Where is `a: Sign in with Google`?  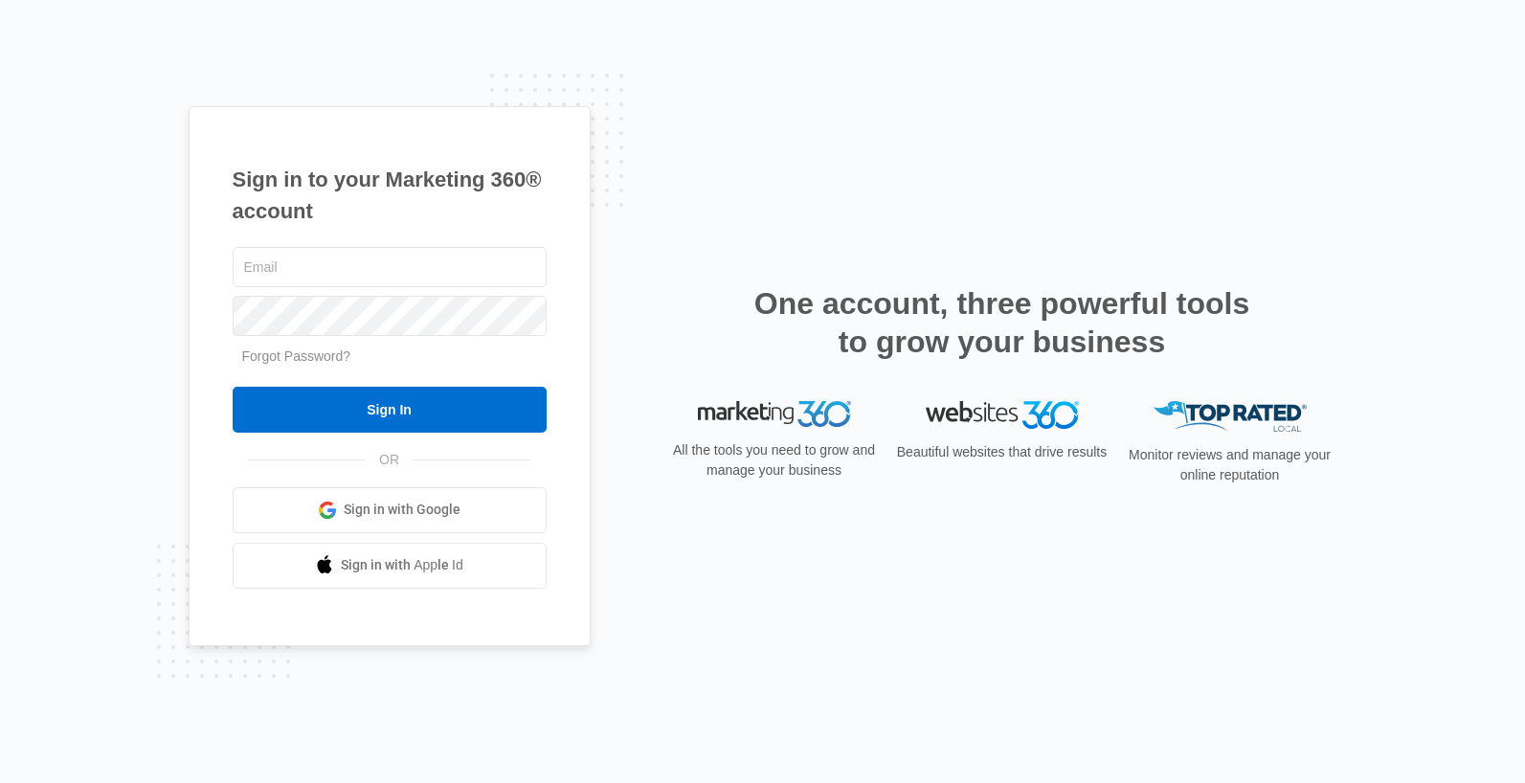 a: Sign in with Google is located at coordinates (390, 510).